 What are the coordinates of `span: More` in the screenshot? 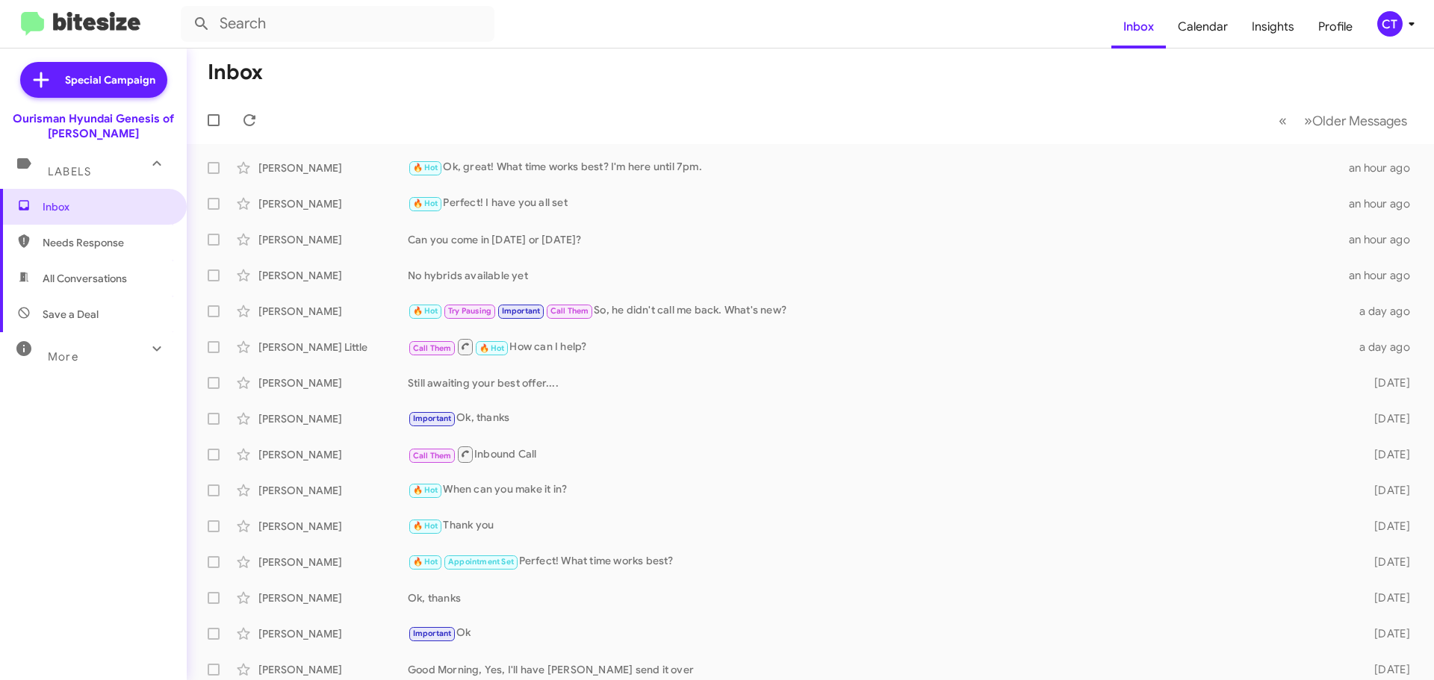 It's located at (63, 357).